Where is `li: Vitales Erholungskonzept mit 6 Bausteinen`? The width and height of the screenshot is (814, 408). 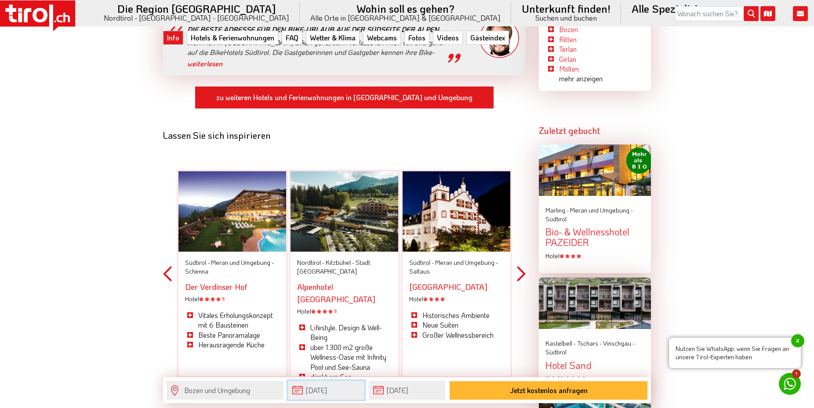 li: Vitales Erholungskonzept mit 6 Bausteinen is located at coordinates (232, 320).